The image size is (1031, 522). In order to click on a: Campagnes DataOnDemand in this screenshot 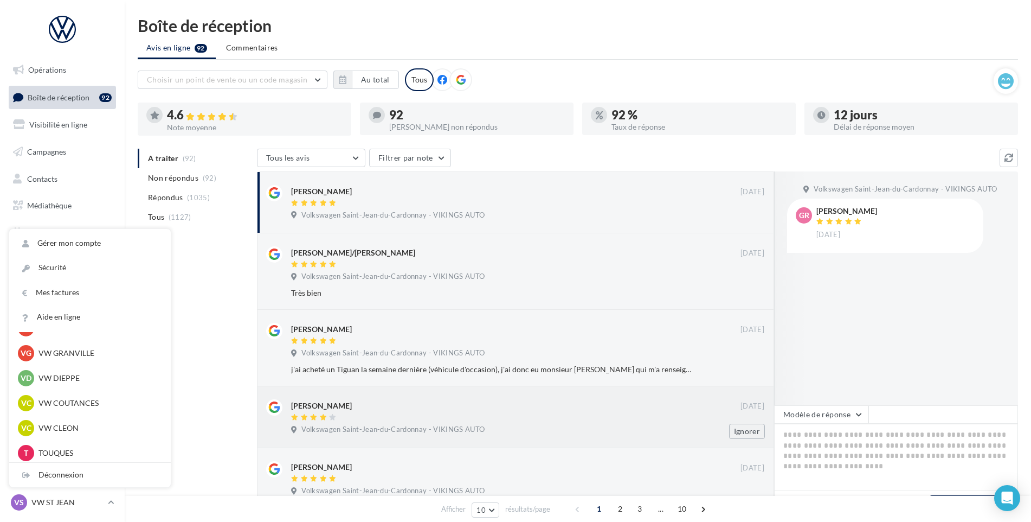, I will do `click(62, 300)`.